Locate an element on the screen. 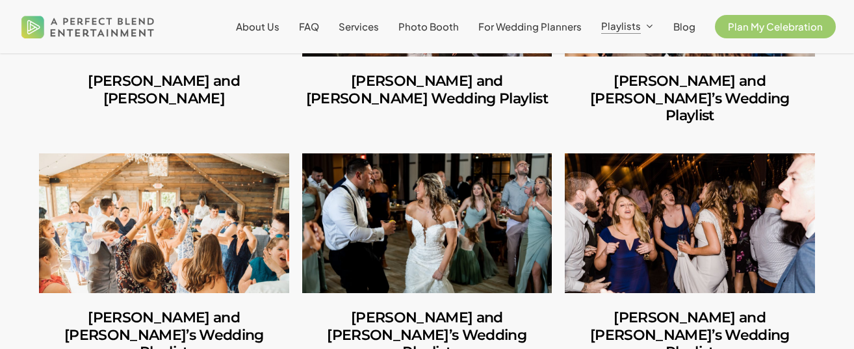 The width and height of the screenshot is (854, 349). a: Amber and Cooper’s Wedding Playlist is located at coordinates (427, 90).